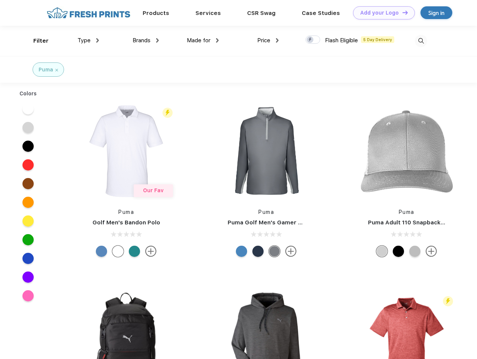  I want to click on span: Price, so click(264, 40).